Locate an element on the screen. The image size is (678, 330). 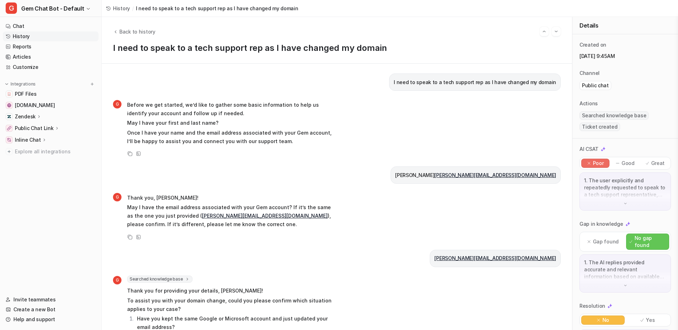
p: No is located at coordinates (606, 320).